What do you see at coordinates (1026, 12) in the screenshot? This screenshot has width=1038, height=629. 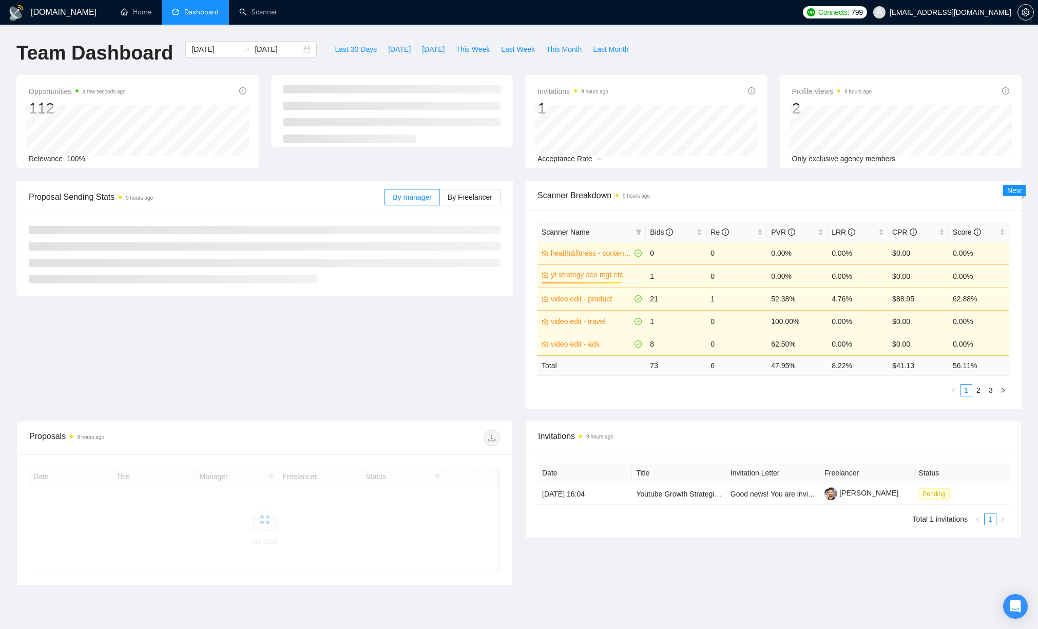 I see `span: setting` at bounding box center [1026, 12].